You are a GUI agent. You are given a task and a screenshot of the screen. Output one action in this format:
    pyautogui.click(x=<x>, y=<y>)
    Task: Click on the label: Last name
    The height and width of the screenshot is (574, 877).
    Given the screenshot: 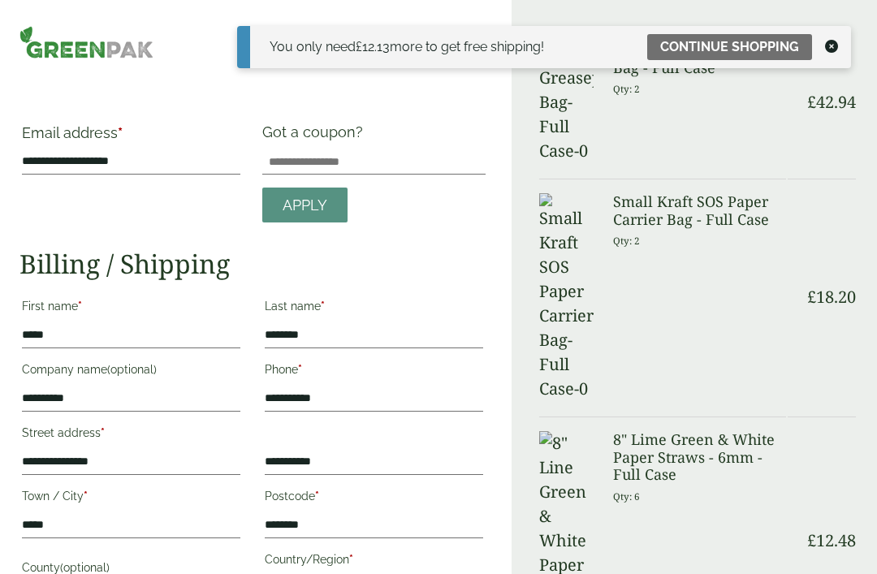 What is the action you would take?
    pyautogui.click(x=374, y=309)
    